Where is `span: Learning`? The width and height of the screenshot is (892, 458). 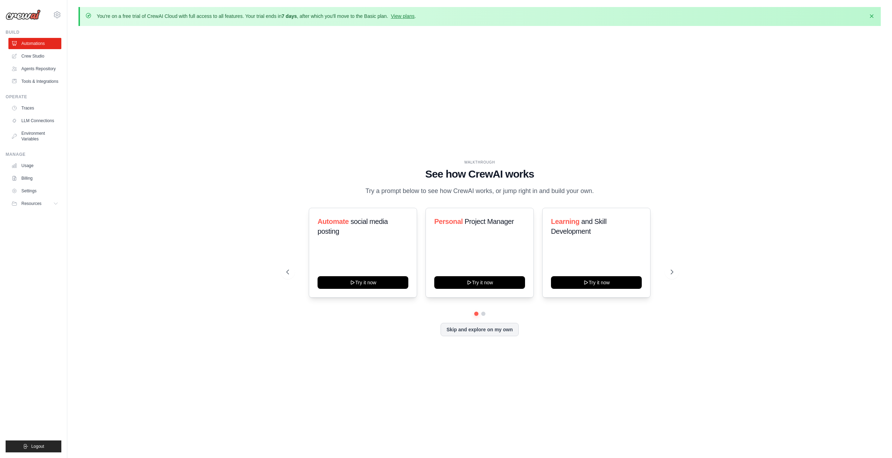 span: Learning is located at coordinates (565, 221).